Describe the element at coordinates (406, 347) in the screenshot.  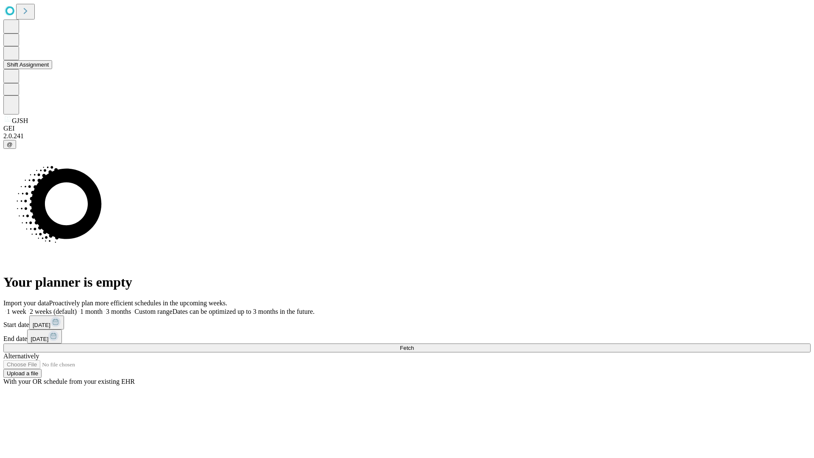
I see `span: Fetch` at that location.